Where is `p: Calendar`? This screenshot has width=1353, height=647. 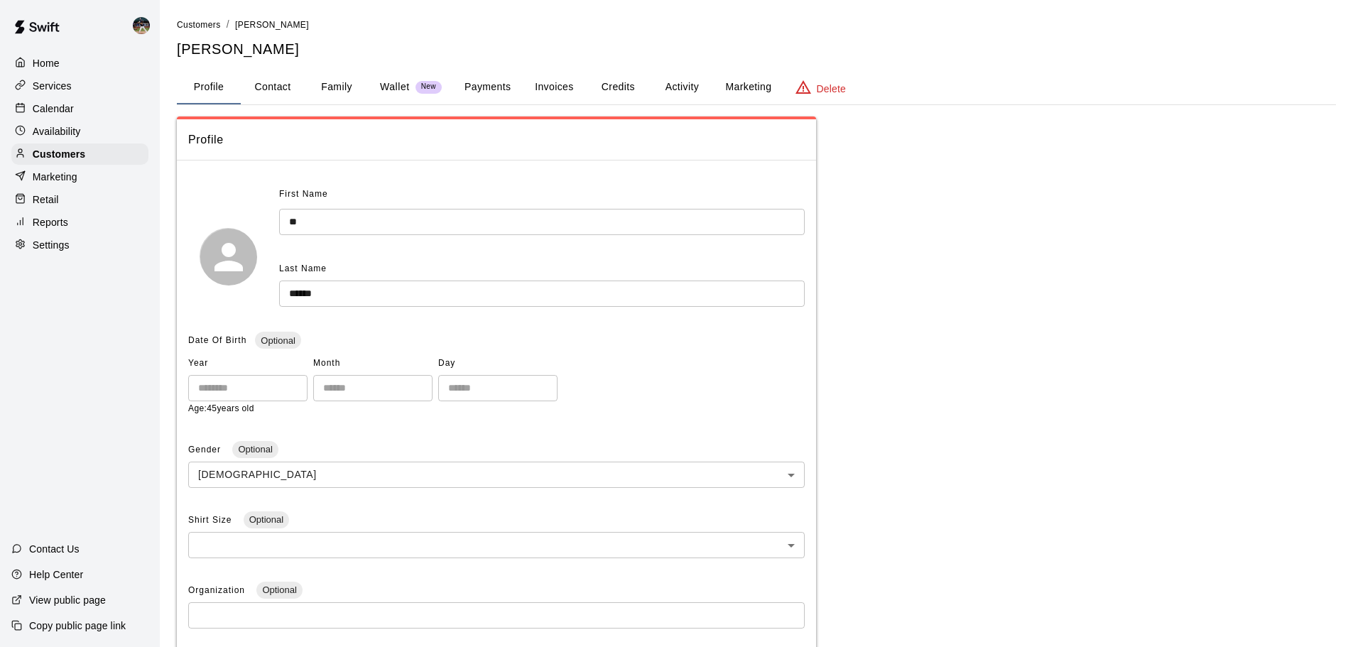 p: Calendar is located at coordinates (53, 109).